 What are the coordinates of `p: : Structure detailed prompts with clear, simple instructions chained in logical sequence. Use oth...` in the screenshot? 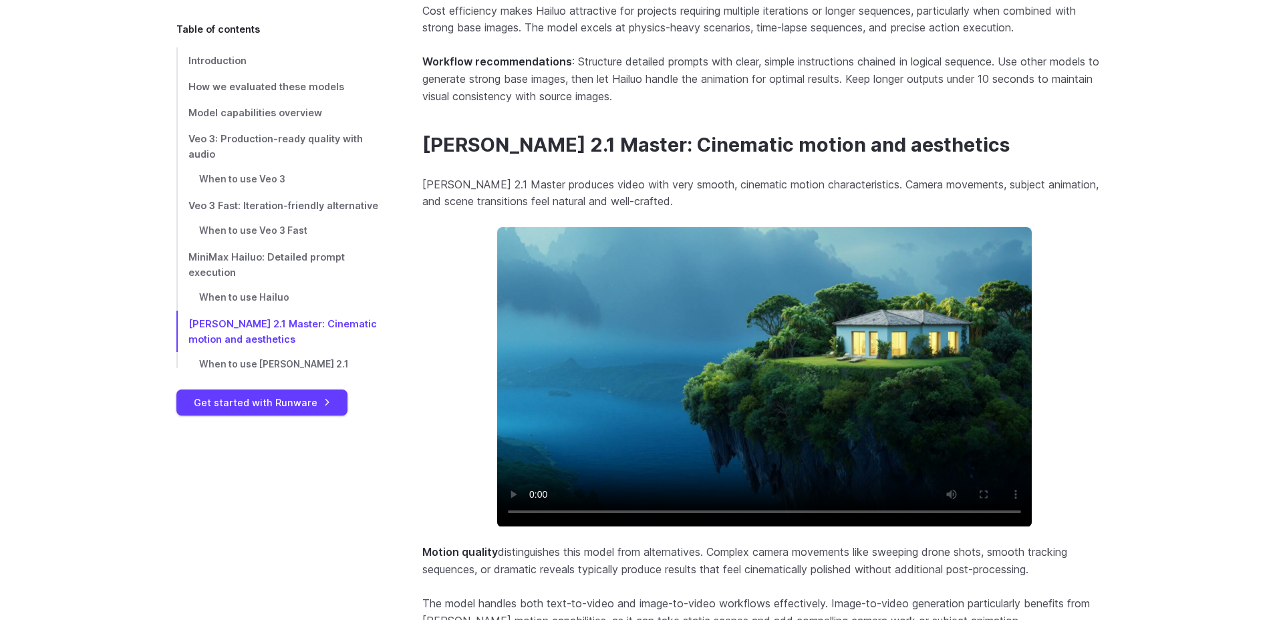 It's located at (764, 79).